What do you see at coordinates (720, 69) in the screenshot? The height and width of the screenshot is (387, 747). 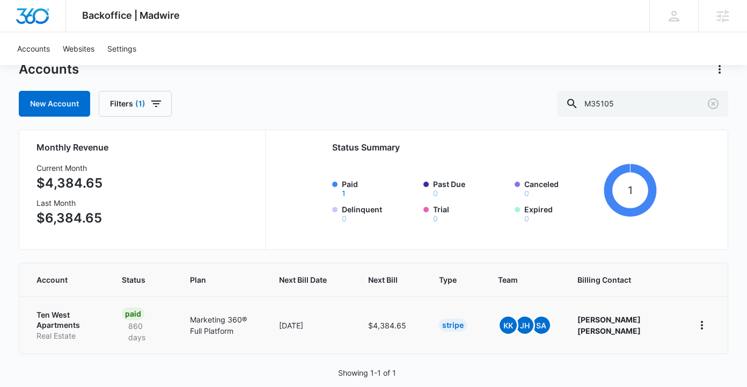 I see `button: Actions` at bounding box center [720, 69].